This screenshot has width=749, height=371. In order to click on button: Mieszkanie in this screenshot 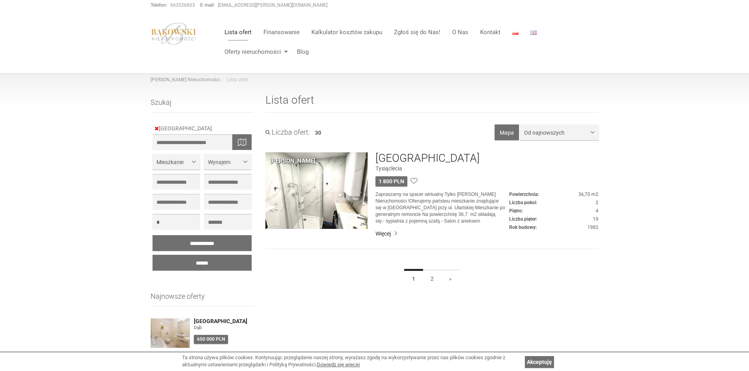, I will do `click(176, 162)`.